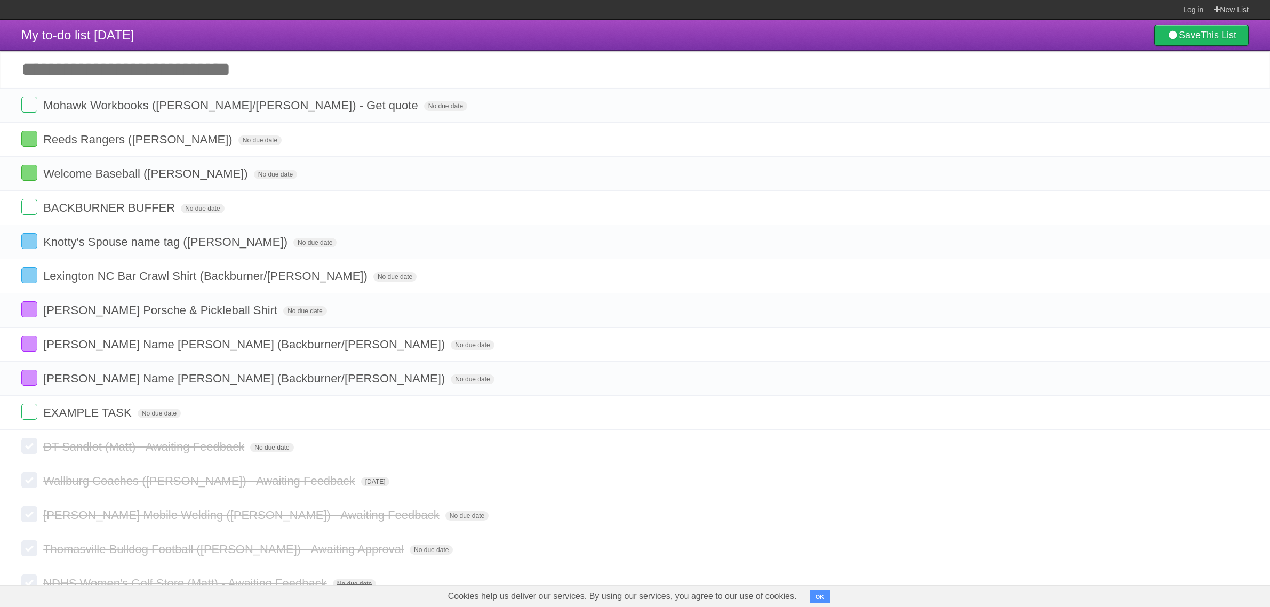 The width and height of the screenshot is (1270, 607). I want to click on a: SaveThis List, so click(1202, 35).